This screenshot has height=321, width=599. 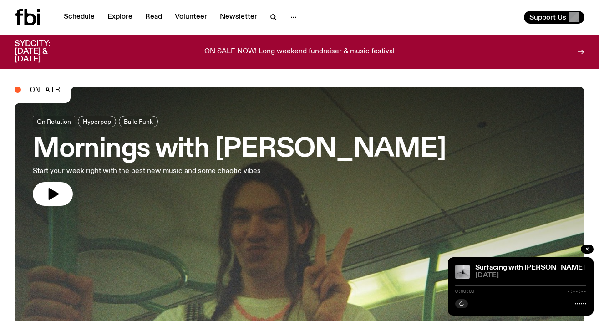 What do you see at coordinates (45, 90) in the screenshot?
I see `span: On Air` at bounding box center [45, 90].